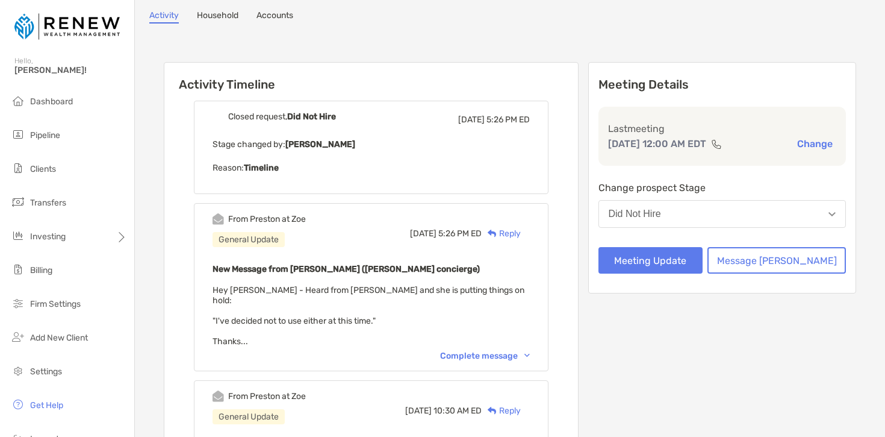 This screenshot has width=885, height=437. Describe the element at coordinates (723, 214) in the screenshot. I see `button: Did Not Hire` at that location.